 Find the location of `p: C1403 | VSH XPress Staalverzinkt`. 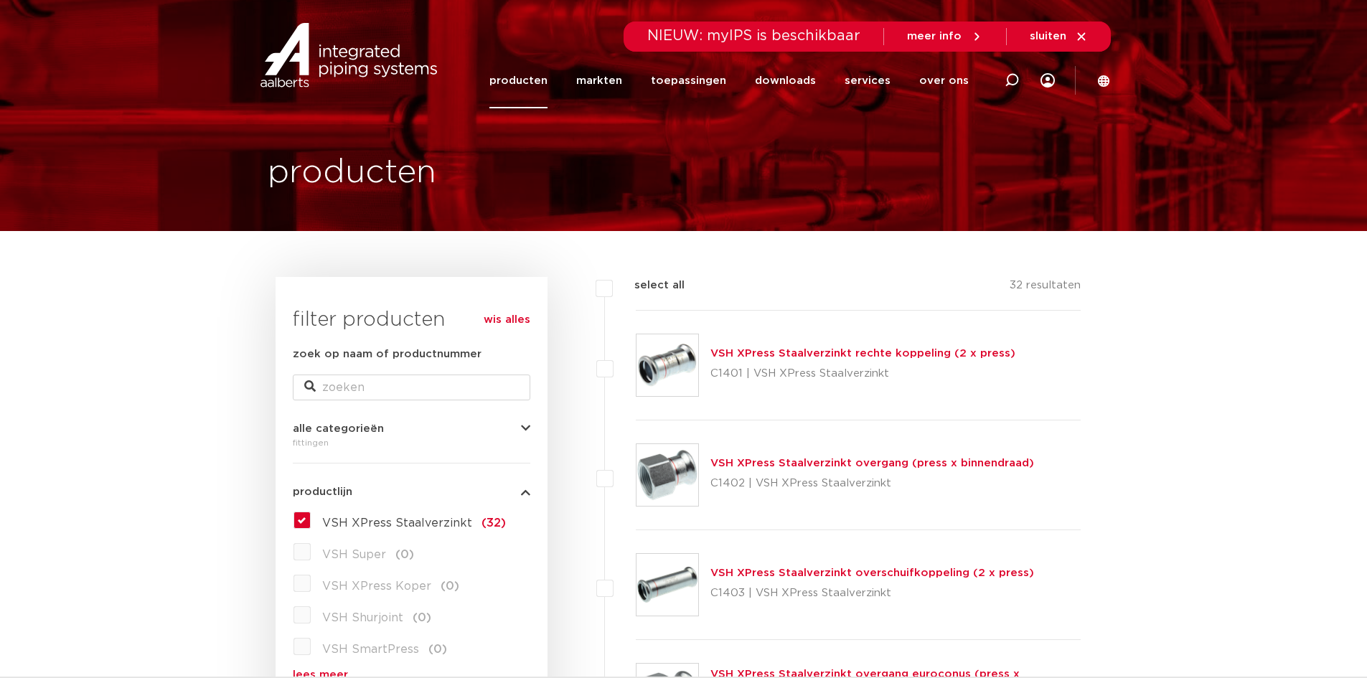

p: C1403 | VSH XPress Staalverzinkt is located at coordinates (872, 593).